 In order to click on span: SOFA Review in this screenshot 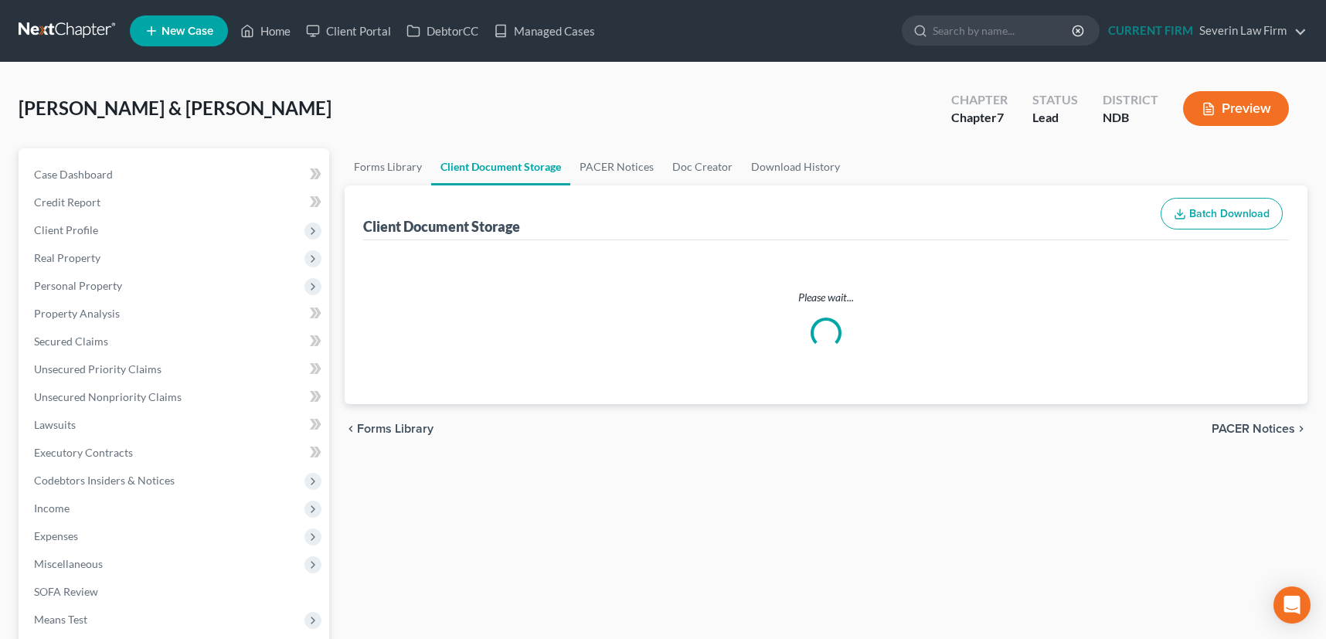, I will do `click(66, 591)`.